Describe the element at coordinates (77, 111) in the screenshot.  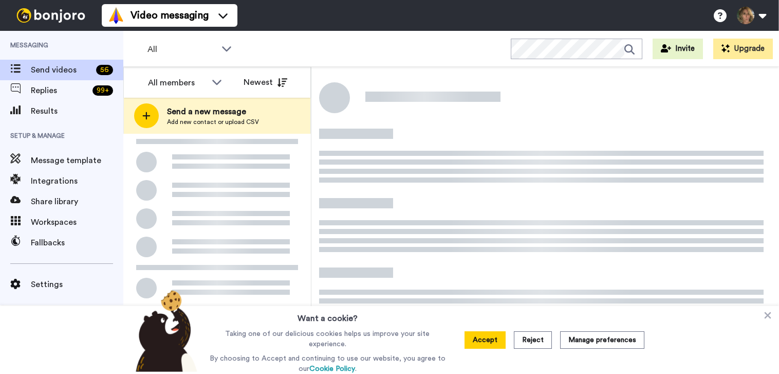
I see `span: Results` at that location.